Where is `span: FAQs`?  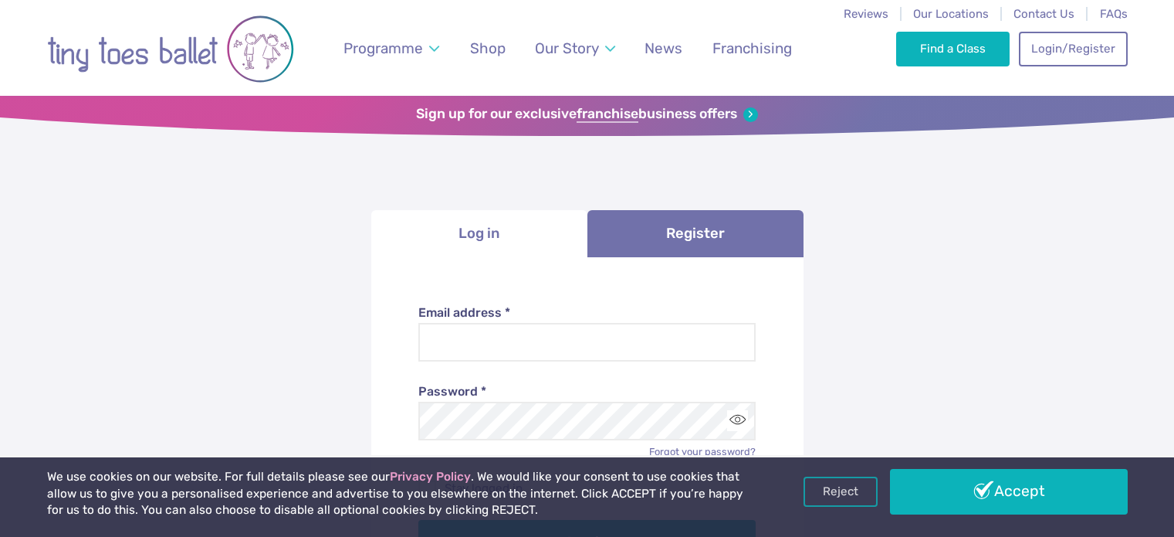 span: FAQs is located at coordinates (1114, 14).